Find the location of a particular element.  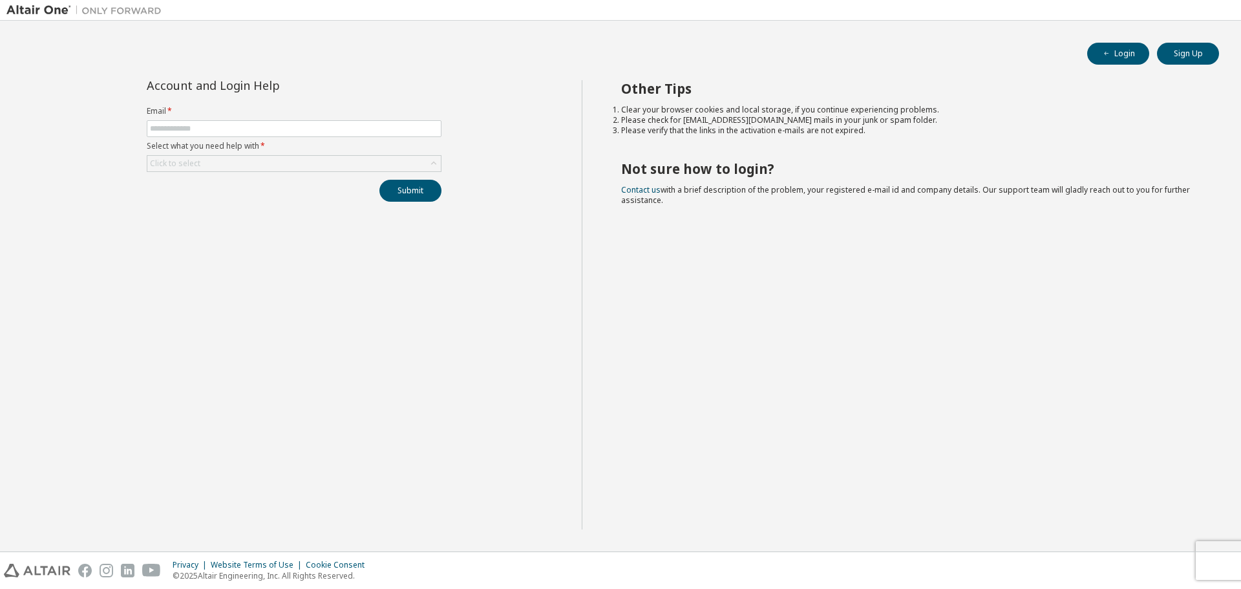

h2: Not sure how to login? is located at coordinates (909, 169).